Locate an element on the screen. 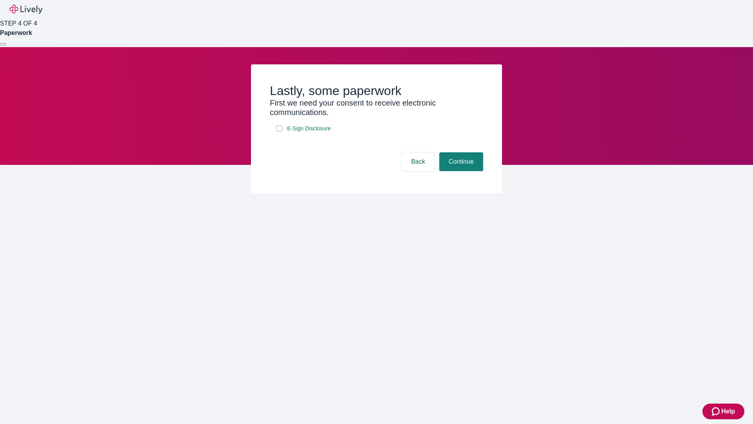 The image size is (753, 424). img: Lively is located at coordinates (26, 9).